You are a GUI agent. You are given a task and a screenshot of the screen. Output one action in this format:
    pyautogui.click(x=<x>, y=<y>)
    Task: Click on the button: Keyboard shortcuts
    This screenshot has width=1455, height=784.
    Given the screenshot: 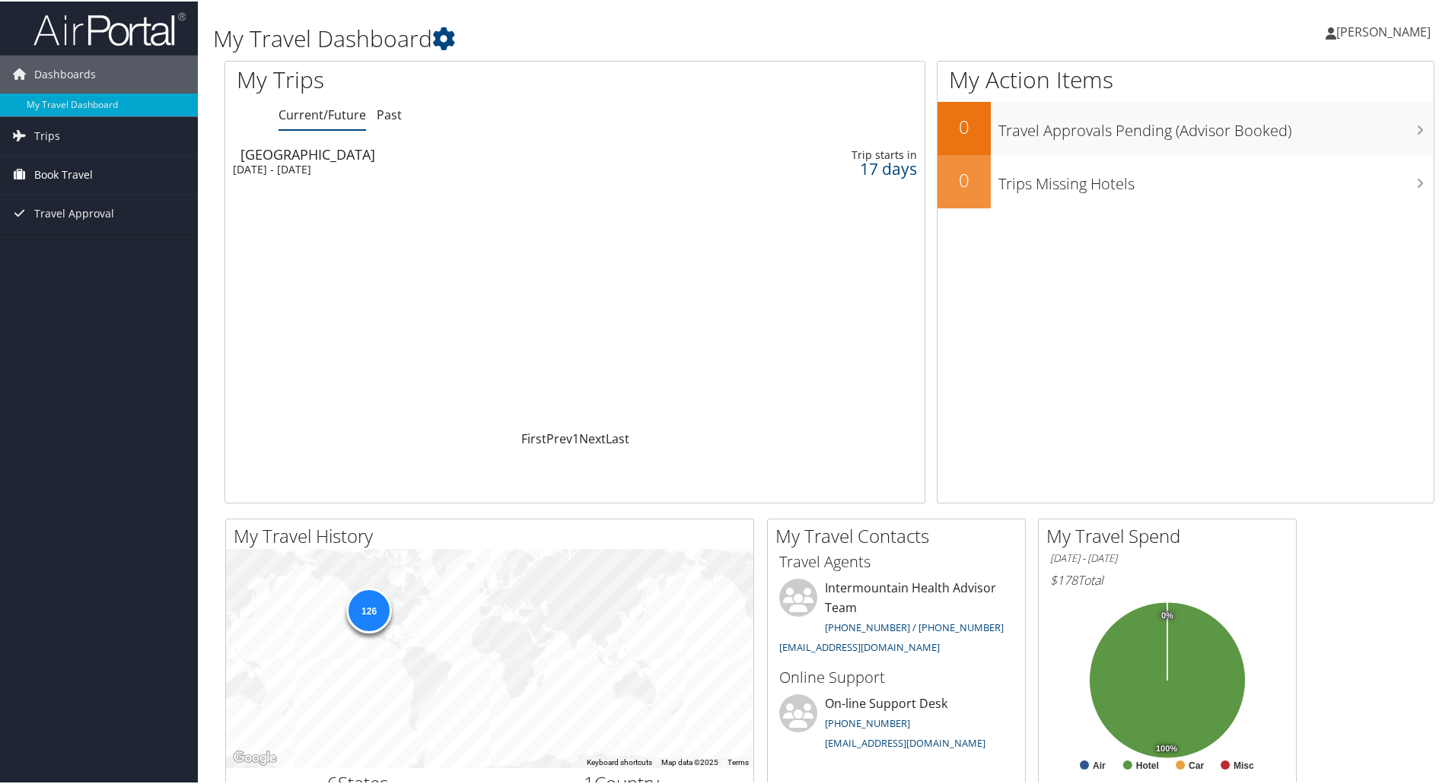 What is the action you would take?
    pyautogui.click(x=619, y=762)
    